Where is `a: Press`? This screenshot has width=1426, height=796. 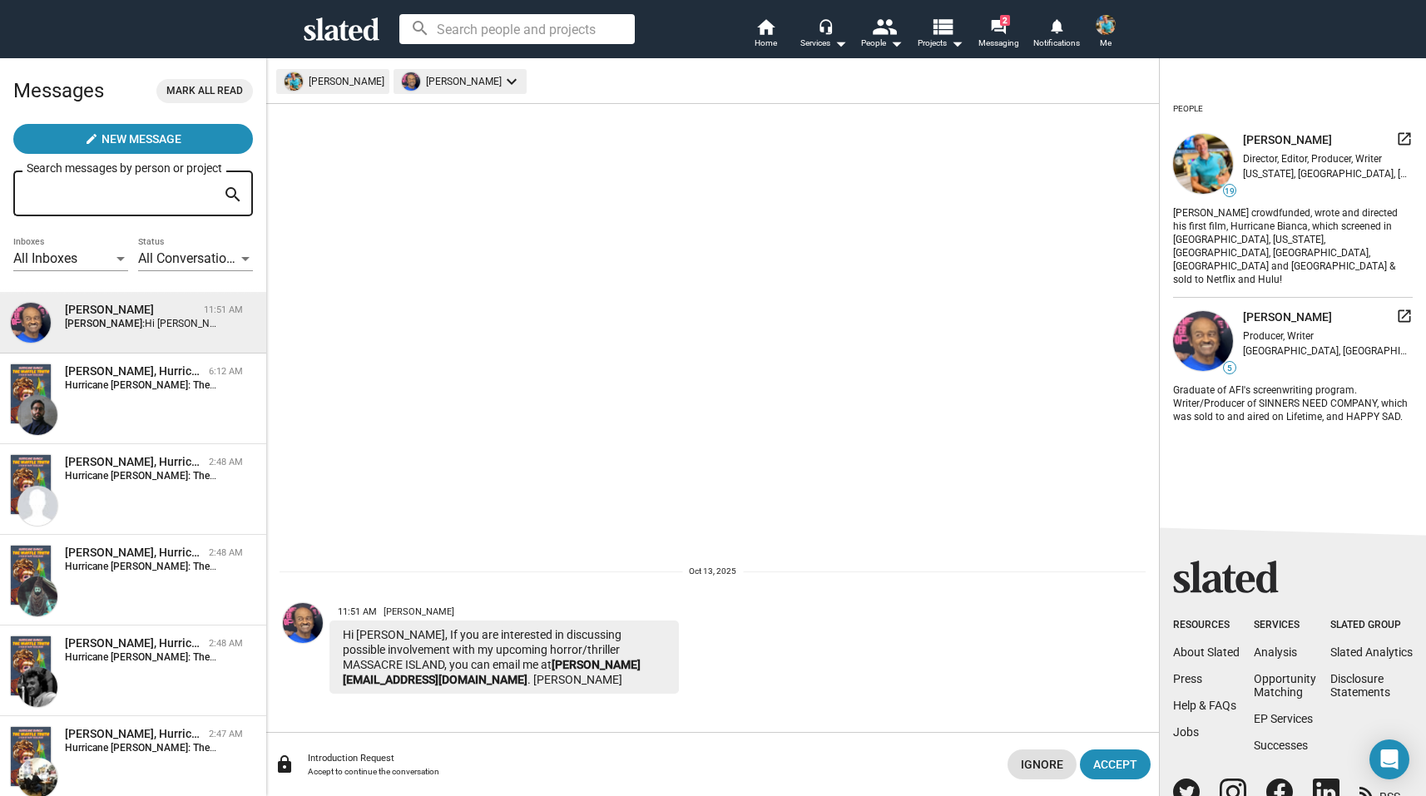
a: Press is located at coordinates (1187, 679).